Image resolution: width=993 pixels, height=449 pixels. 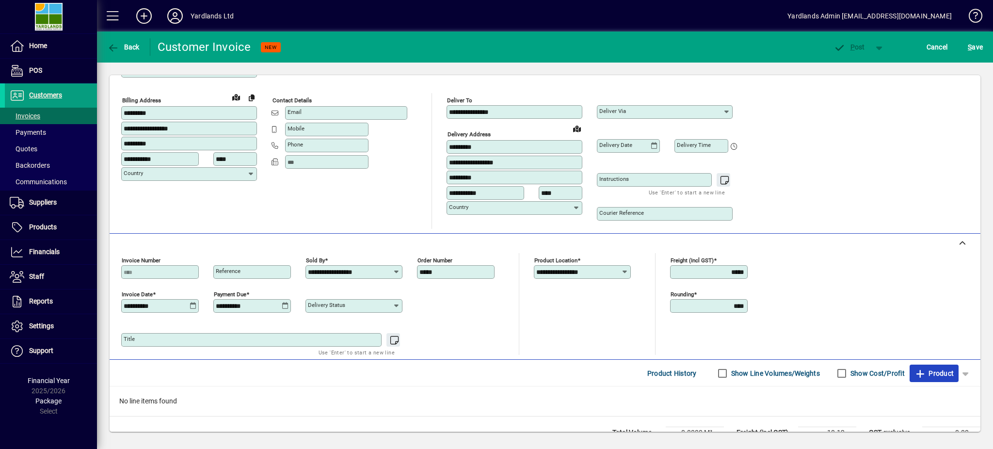 What do you see at coordinates (124, 47) in the screenshot?
I see `app-page-header-button: Back` at bounding box center [124, 47].